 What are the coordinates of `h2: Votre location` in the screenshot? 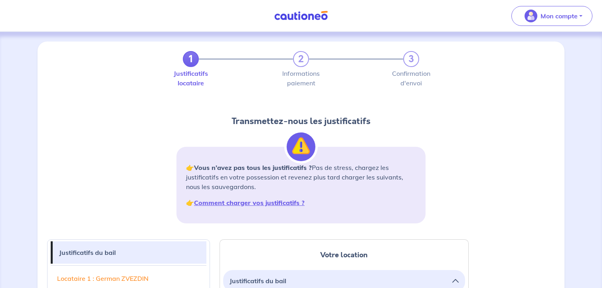 It's located at (344, 255).